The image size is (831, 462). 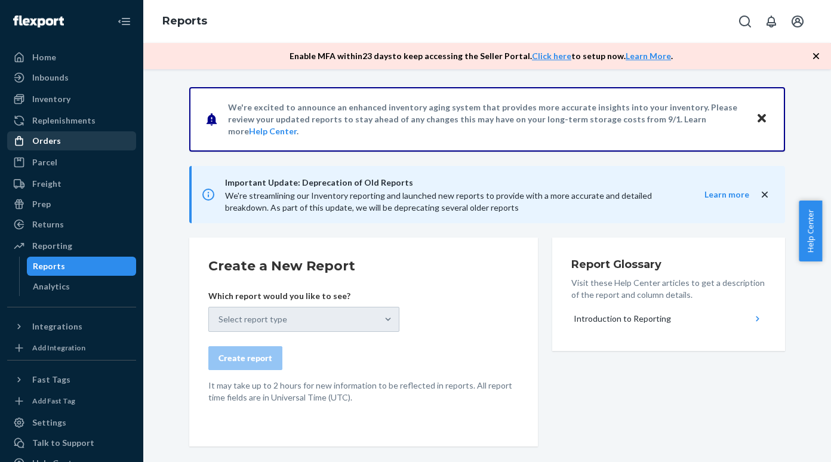 I want to click on button: Create report, so click(x=245, y=358).